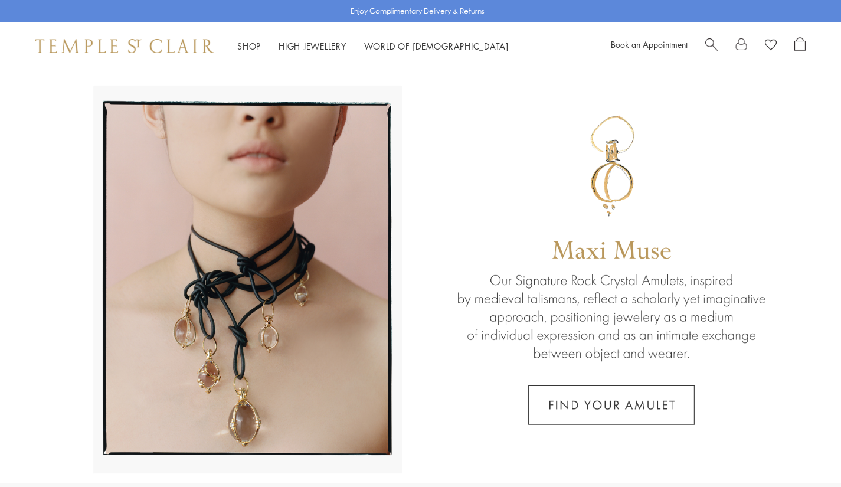  Describe the element at coordinates (417, 11) in the screenshot. I see `p: Enjoy Complimentary Delivery & Returns` at that location.